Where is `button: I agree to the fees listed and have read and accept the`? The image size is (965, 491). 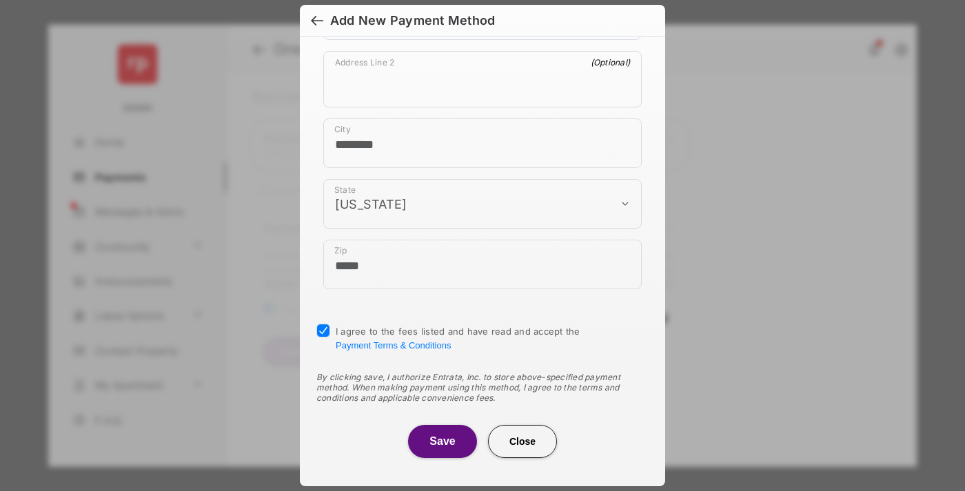
button: I agree to the fees listed and have read and accept the is located at coordinates (393, 345).